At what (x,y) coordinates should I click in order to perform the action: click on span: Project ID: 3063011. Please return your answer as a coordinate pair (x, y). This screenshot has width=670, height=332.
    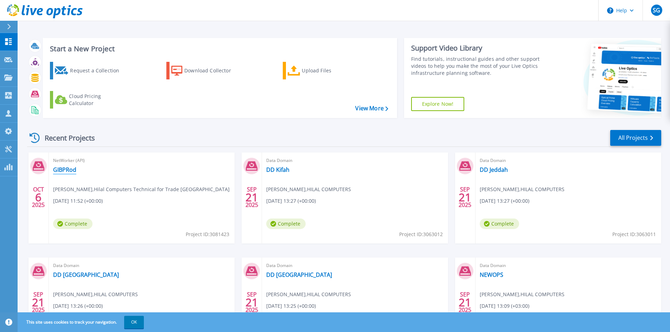
    Looking at the image, I should click on (634, 234).